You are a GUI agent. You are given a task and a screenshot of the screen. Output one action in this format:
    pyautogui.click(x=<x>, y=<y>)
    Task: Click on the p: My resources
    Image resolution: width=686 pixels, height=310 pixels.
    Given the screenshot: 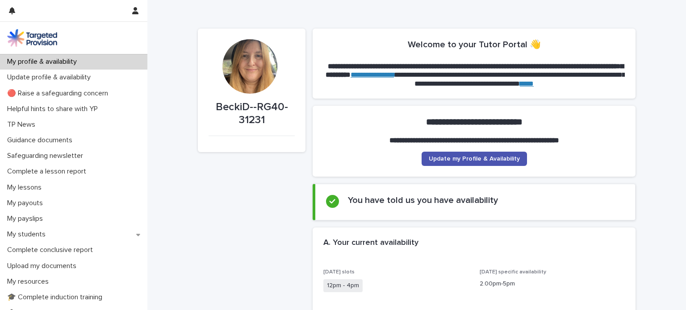 What is the action you would take?
    pyautogui.click(x=29, y=282)
    